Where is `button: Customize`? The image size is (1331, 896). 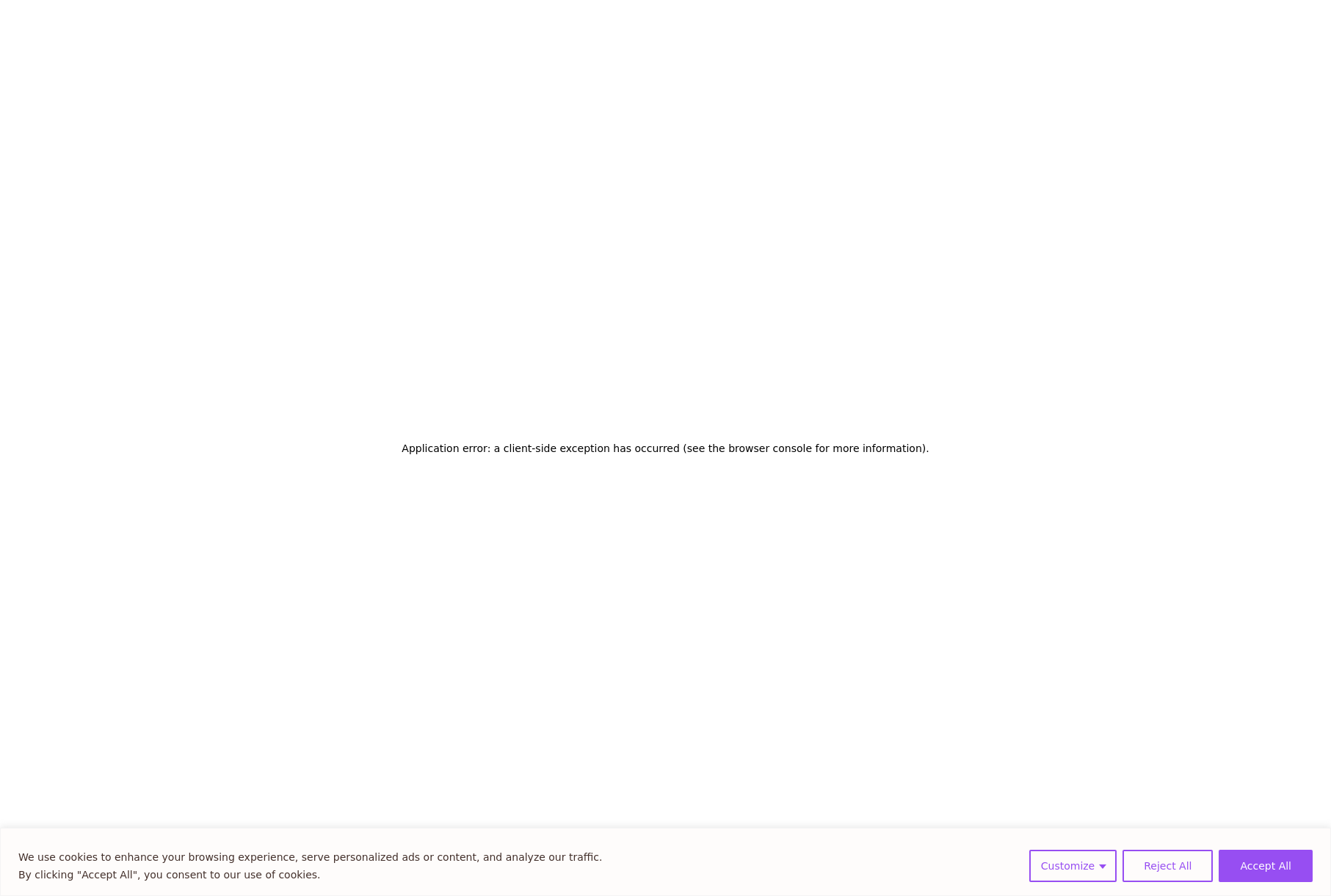 button: Customize is located at coordinates (1073, 866).